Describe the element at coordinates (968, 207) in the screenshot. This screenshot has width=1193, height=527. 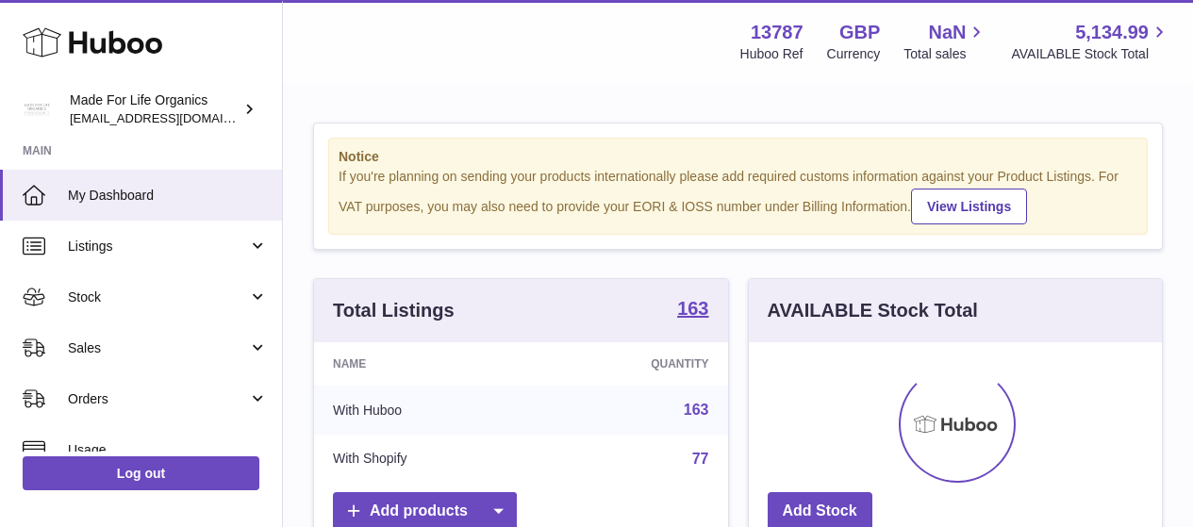
I see `a: View Listings` at that location.